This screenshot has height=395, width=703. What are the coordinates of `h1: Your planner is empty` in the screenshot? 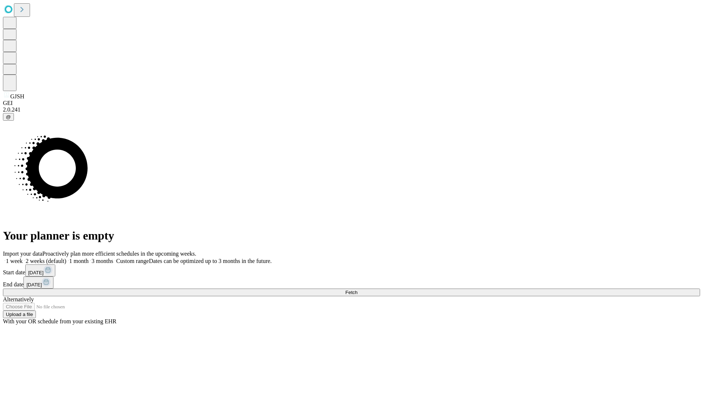 It's located at (351, 236).